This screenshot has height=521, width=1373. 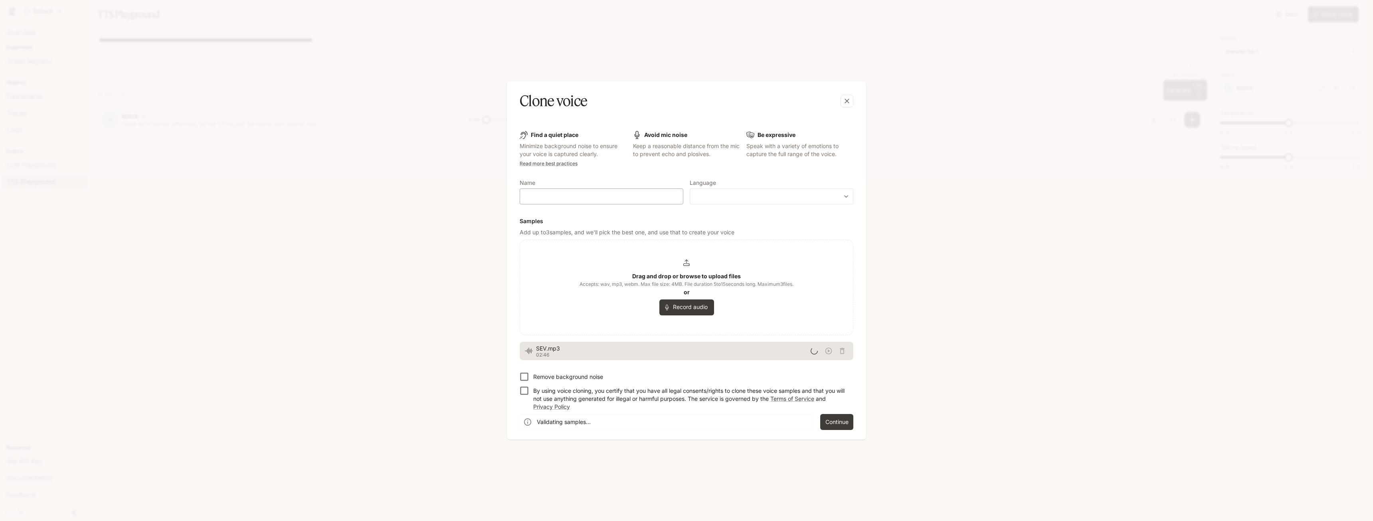 What do you see at coordinates (837, 422) in the screenshot?
I see `button: Continue` at bounding box center [837, 422].